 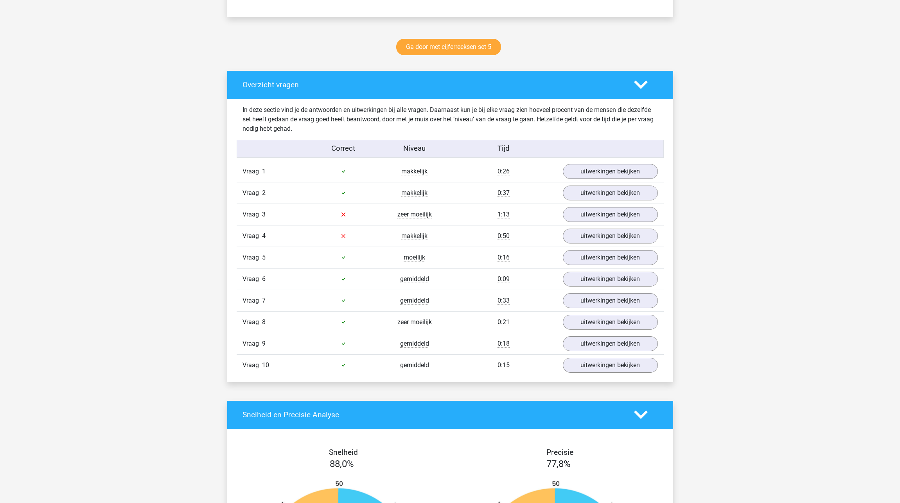 What do you see at coordinates (264, 257) in the screenshot?
I see `span: 5` at bounding box center [264, 257].